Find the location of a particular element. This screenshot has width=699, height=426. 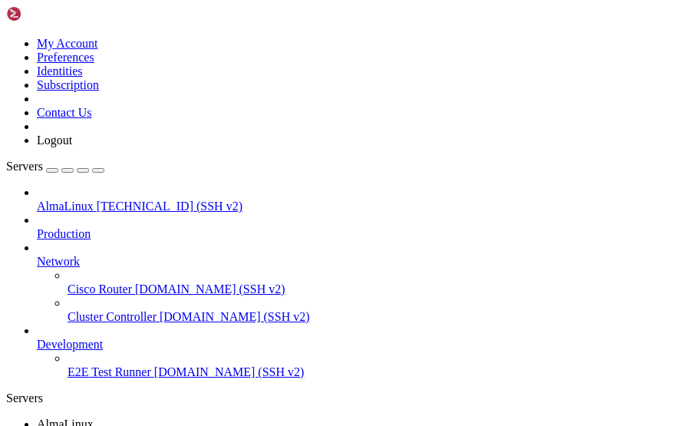

span: E2E Test Runner is located at coordinates (109, 371).